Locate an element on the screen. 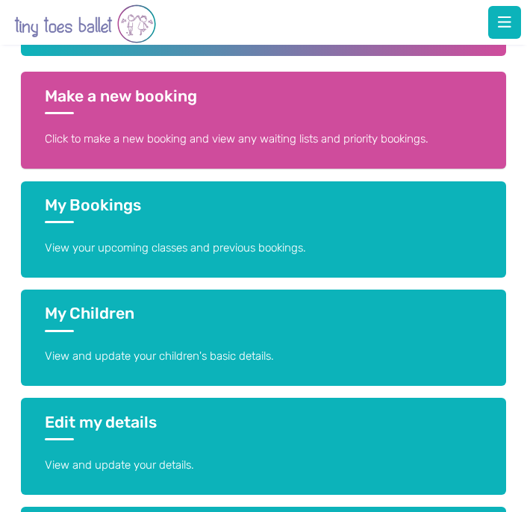  h3: My Bookings is located at coordinates (264, 209).